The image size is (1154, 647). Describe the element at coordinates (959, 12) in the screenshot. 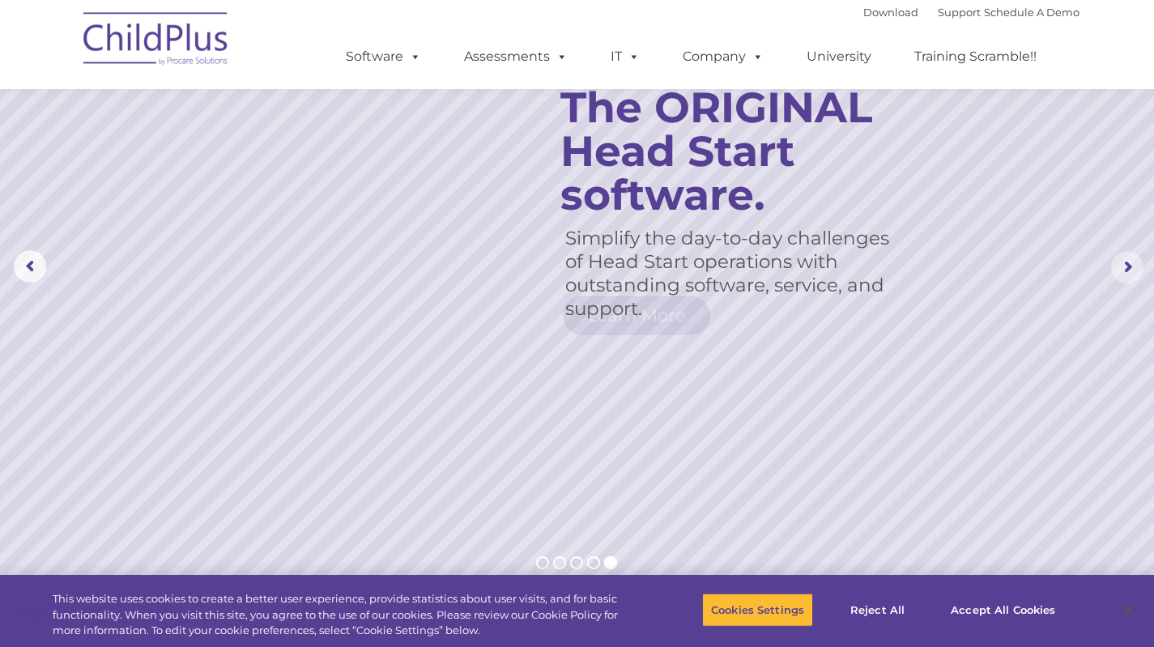

I see `a: Support` at that location.